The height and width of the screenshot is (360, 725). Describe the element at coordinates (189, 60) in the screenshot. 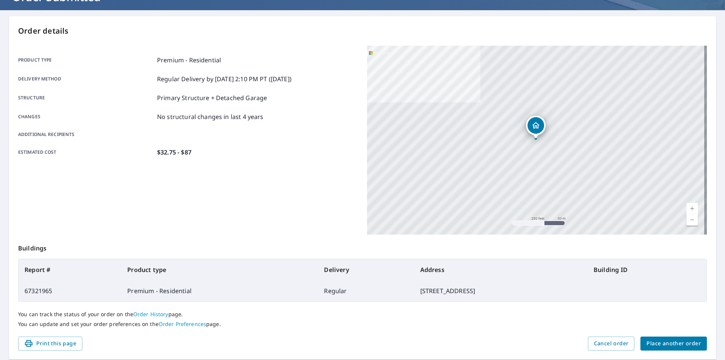

I see `p: Premium - Residential` at that location.